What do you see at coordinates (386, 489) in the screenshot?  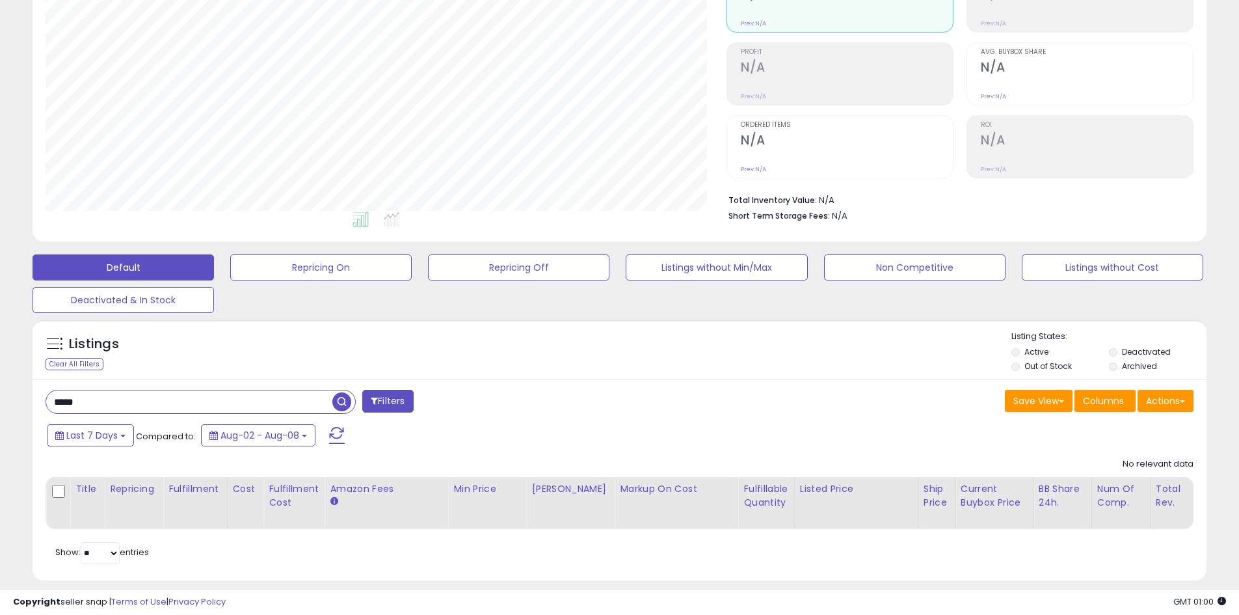 I see `div: Amazon Fees` at bounding box center [386, 489].